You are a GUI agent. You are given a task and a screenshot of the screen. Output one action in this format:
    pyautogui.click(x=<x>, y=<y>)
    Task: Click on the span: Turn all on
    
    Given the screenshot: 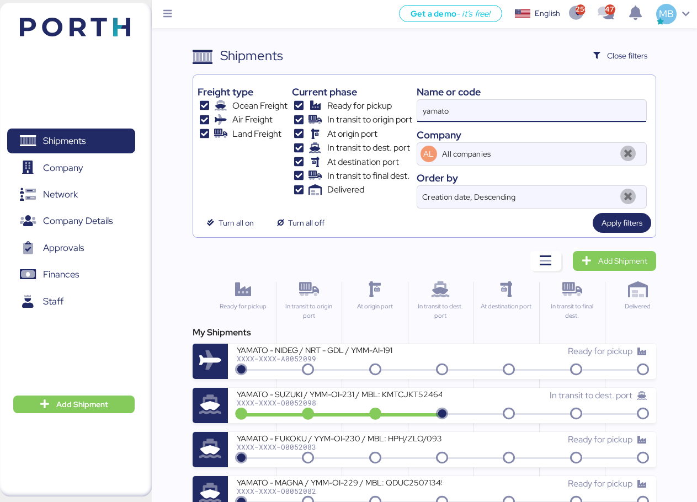 What is the action you would take?
    pyautogui.click(x=236, y=223)
    